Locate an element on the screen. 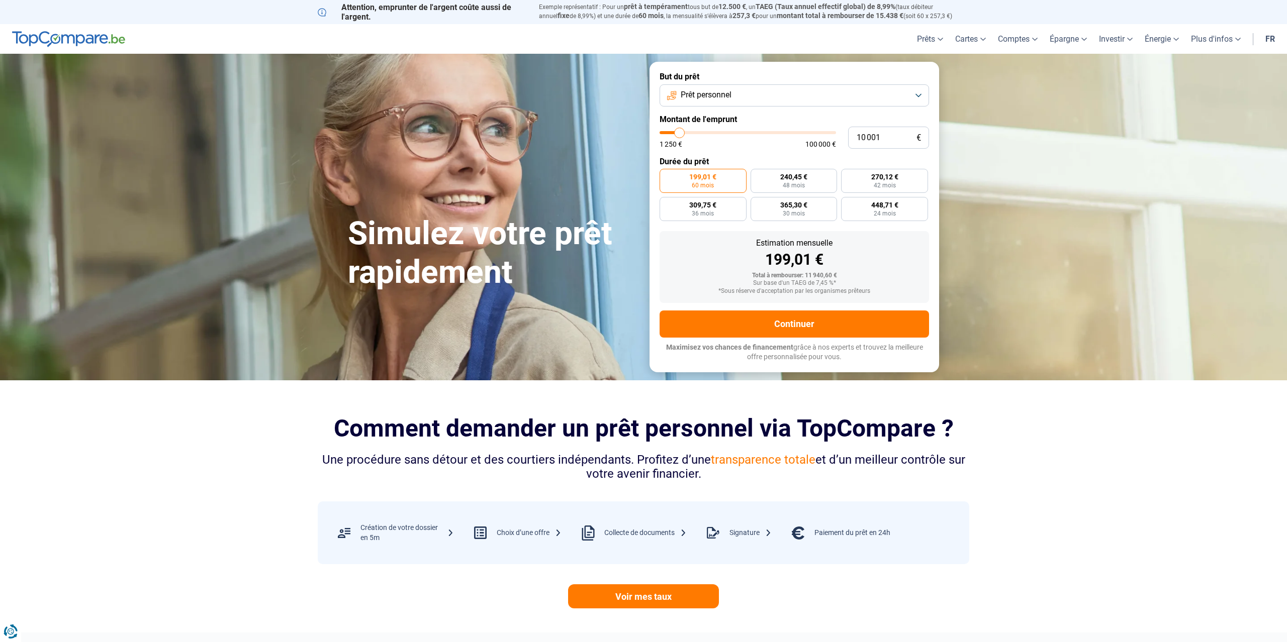 This screenshot has height=642, width=1287. a: Comptes is located at coordinates (1017, 39).